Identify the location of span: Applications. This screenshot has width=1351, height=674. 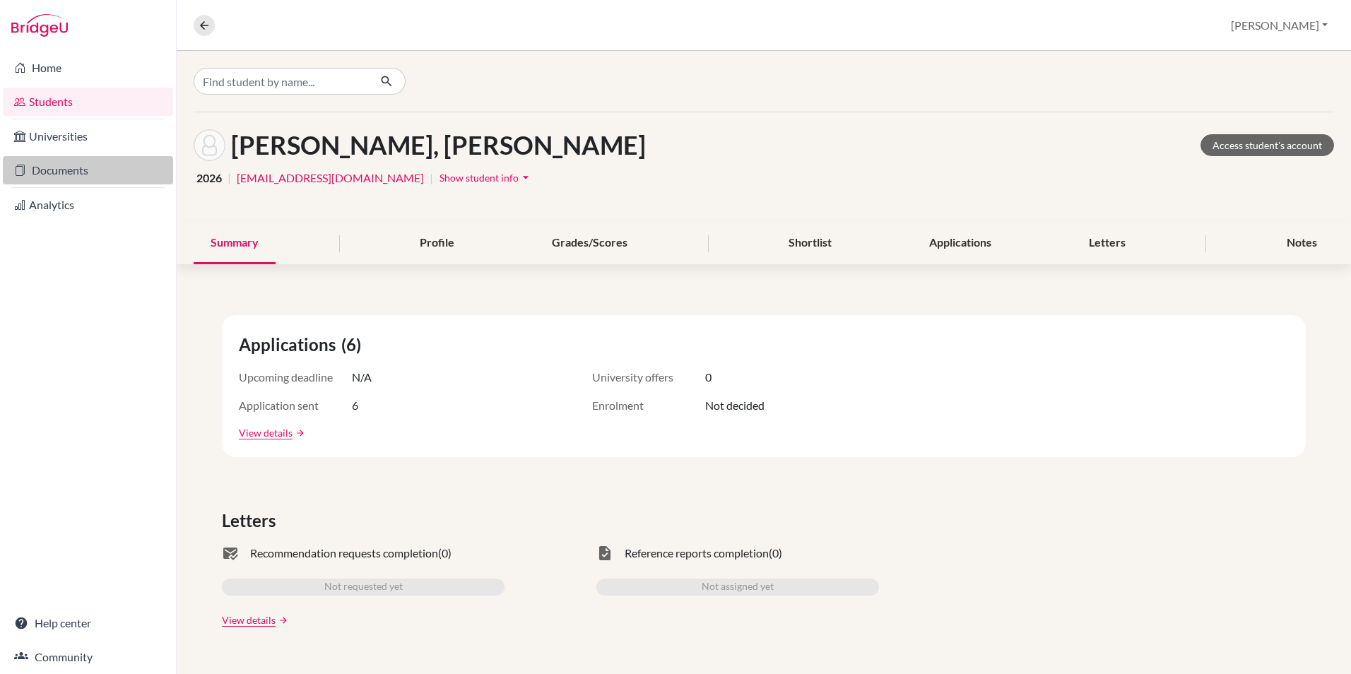
(290, 345).